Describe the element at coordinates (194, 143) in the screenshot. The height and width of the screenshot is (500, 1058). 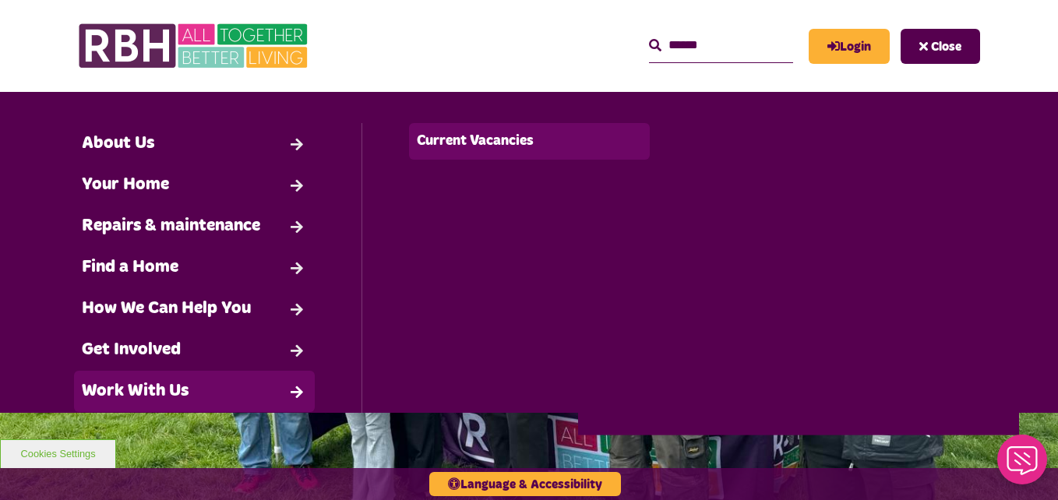
I see `a: About Us` at that location.